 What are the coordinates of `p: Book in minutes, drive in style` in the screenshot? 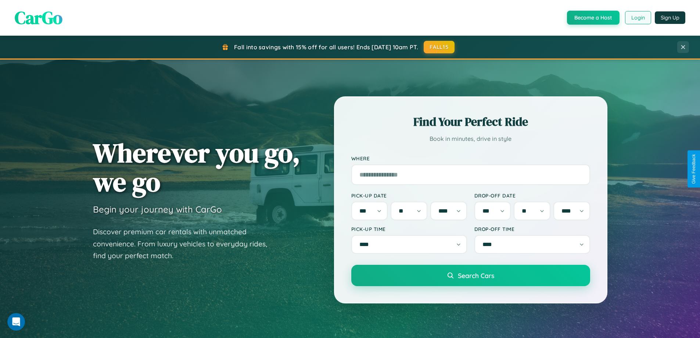 It's located at (471, 139).